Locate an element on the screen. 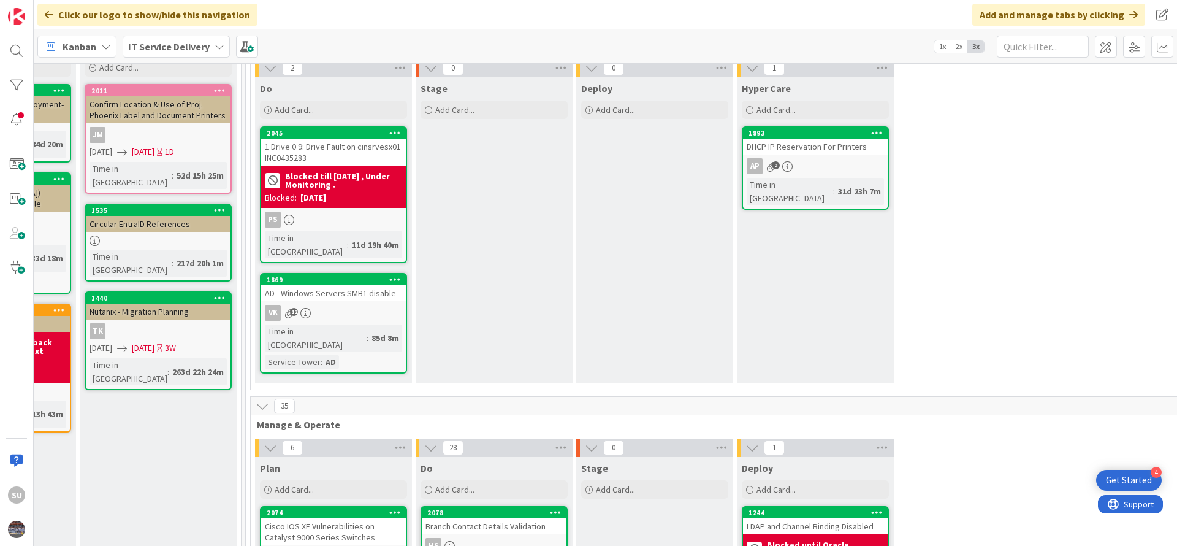 The height and width of the screenshot is (546, 1177). div: 2074Cisco IOS XE Vulnerabilities on Catalyst 9000 Series Switches is located at coordinates (334, 526).